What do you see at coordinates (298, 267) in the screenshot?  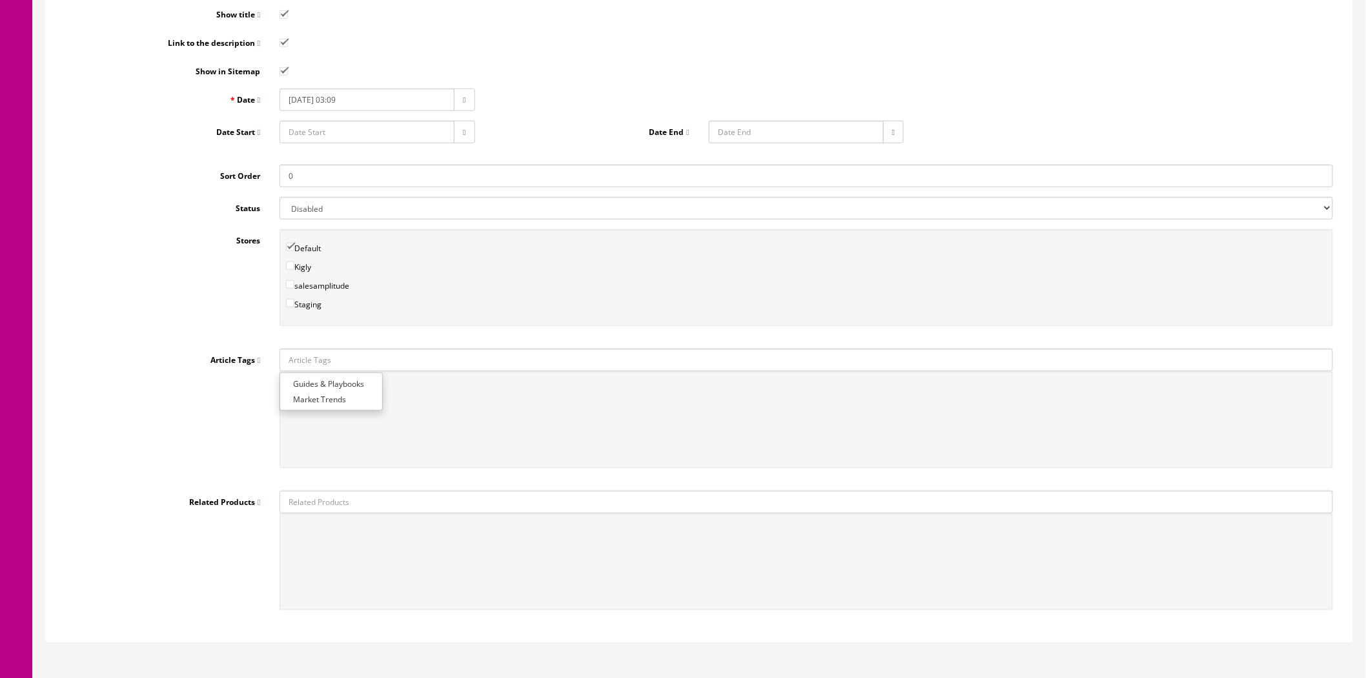 I see `label: Kigly` at bounding box center [298, 267].